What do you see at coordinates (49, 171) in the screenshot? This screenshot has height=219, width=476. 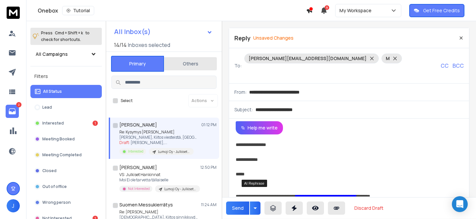 I see `p: Closed` at bounding box center [49, 171].